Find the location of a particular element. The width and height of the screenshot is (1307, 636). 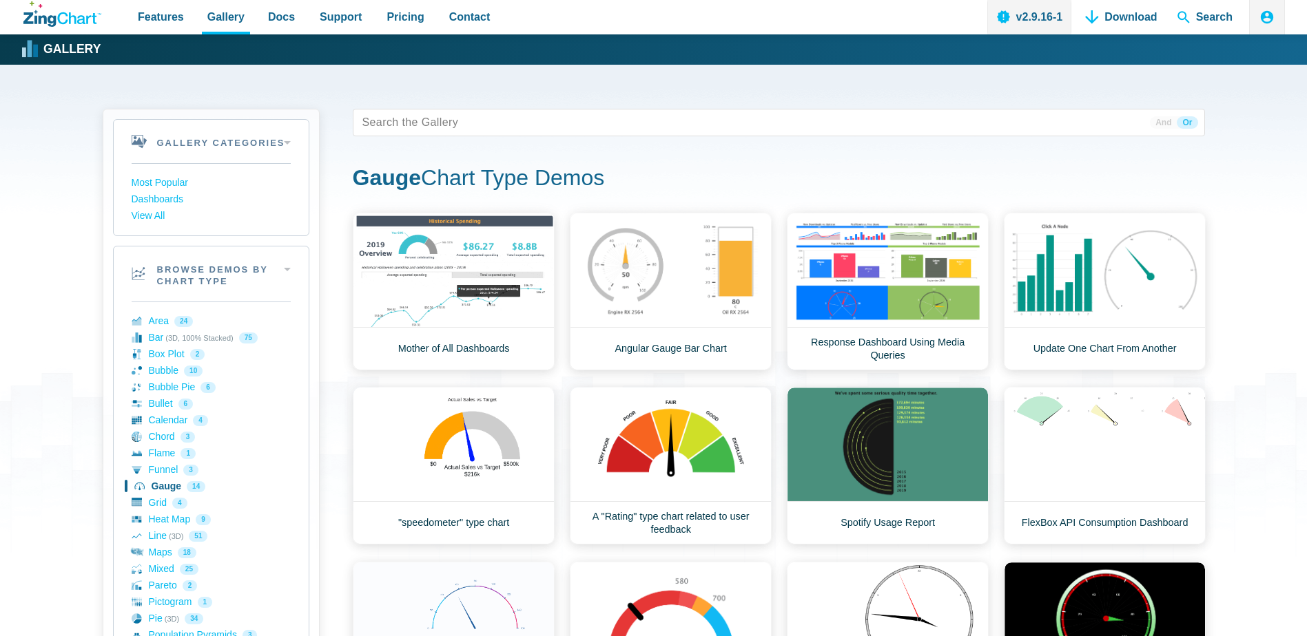

h2: Browse Demos By Chart Type is located at coordinates (211, 274).